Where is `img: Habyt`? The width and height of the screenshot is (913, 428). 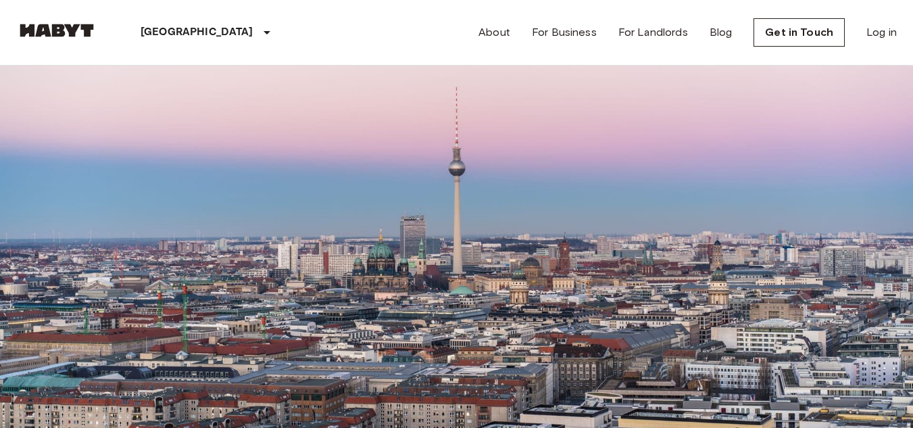
img: Habyt is located at coordinates (57, 30).